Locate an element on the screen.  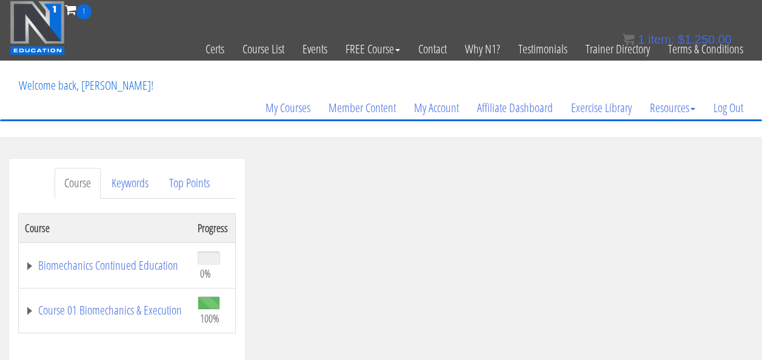
a: FREE Course is located at coordinates (373, 49).